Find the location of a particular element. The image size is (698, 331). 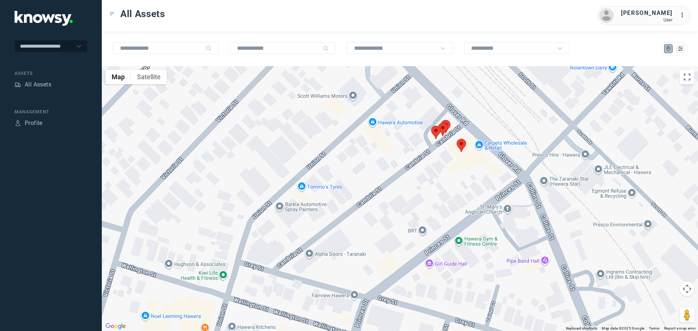

a: Terms is located at coordinates (655, 328).